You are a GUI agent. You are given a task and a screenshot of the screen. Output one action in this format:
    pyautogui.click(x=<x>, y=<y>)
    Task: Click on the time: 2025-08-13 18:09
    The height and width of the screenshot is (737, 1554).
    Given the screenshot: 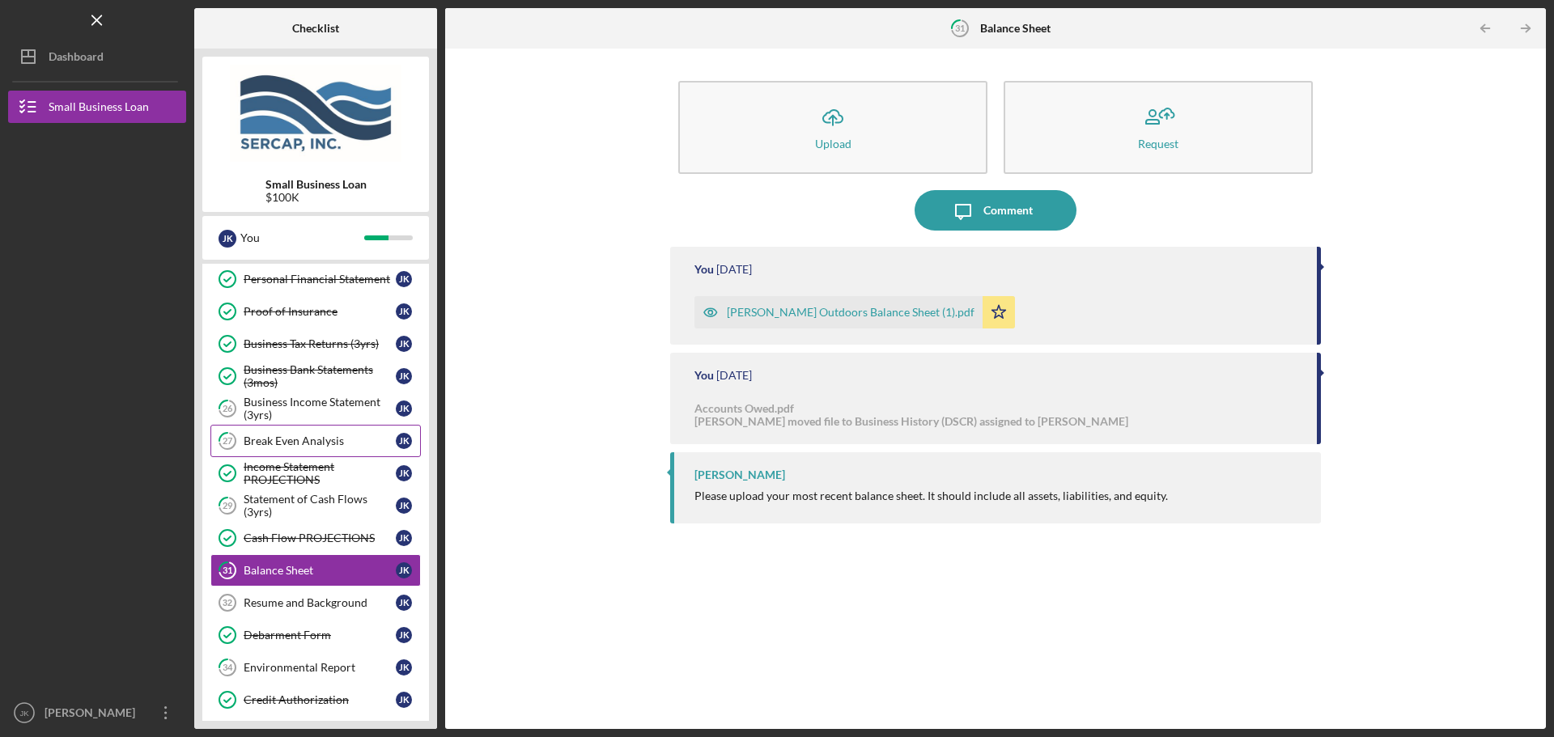 What is the action you would take?
    pyautogui.click(x=734, y=375)
    